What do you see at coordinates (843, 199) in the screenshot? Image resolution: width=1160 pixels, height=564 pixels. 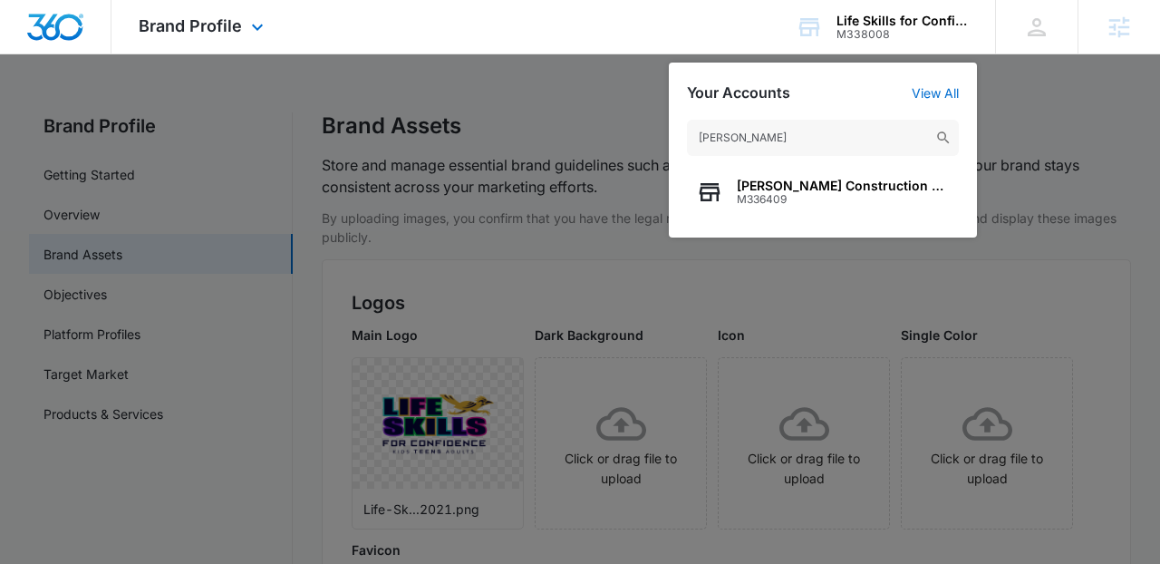 I see `span: M336409` at bounding box center [843, 199].